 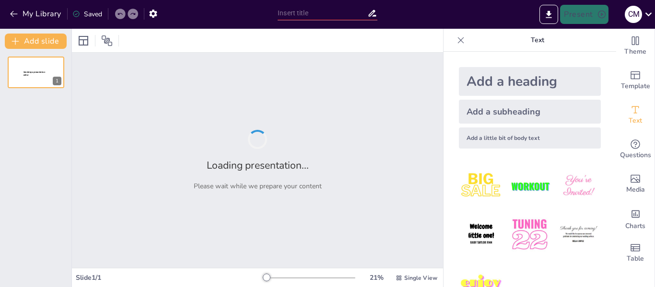 What do you see at coordinates (584, 14) in the screenshot?
I see `button: Present` at bounding box center [584, 14].